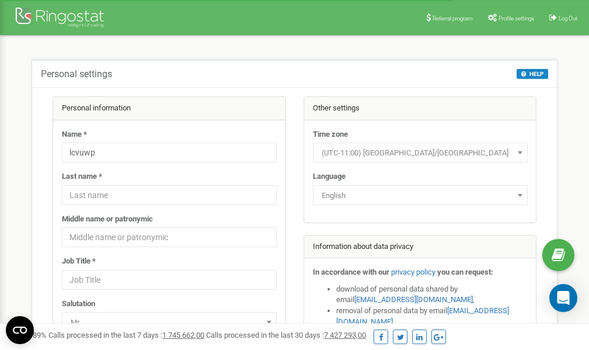 This screenshot has height=350, width=589. What do you see at coordinates (169, 109) in the screenshot?
I see `div: Personal information` at bounding box center [169, 109].